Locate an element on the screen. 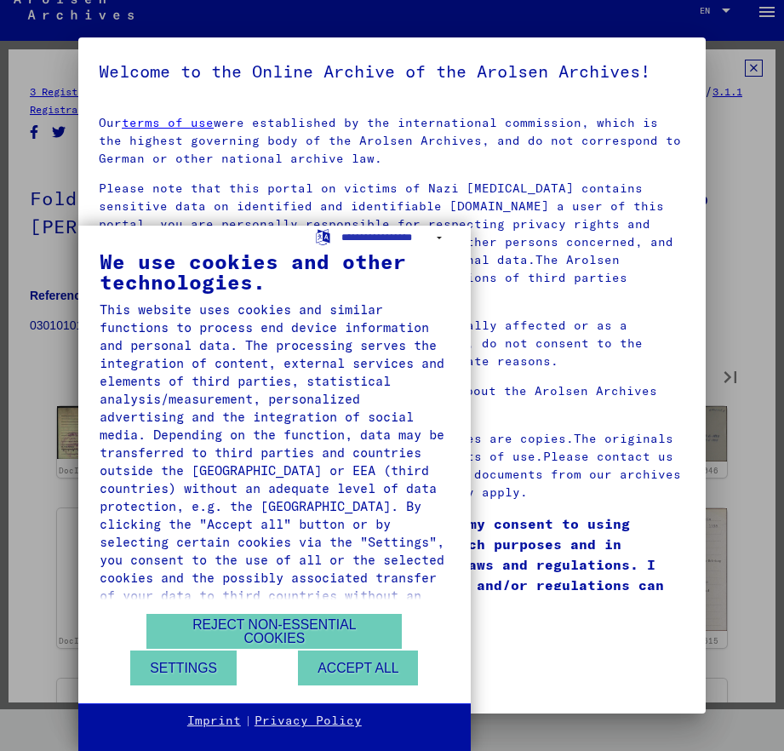 The width and height of the screenshot is (784, 751). button: Reject non-essential cookies is located at coordinates (274, 631).